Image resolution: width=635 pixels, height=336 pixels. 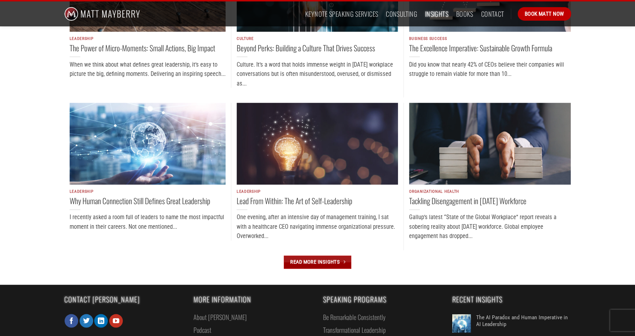 What do you see at coordinates (490, 70) in the screenshot?
I see `p: Did you know that nearly 42% of CEOs believe their companies will struggle to remain viable for m...` at bounding box center [490, 70].